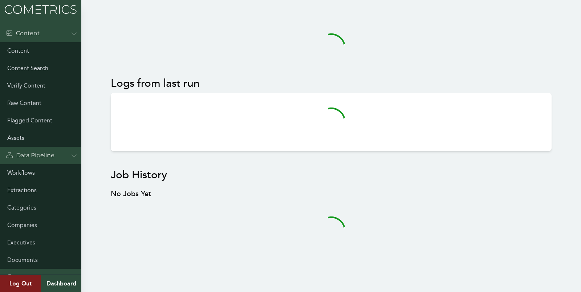 This screenshot has height=292, width=581. I want to click on h2: Logs from last run, so click(331, 83).